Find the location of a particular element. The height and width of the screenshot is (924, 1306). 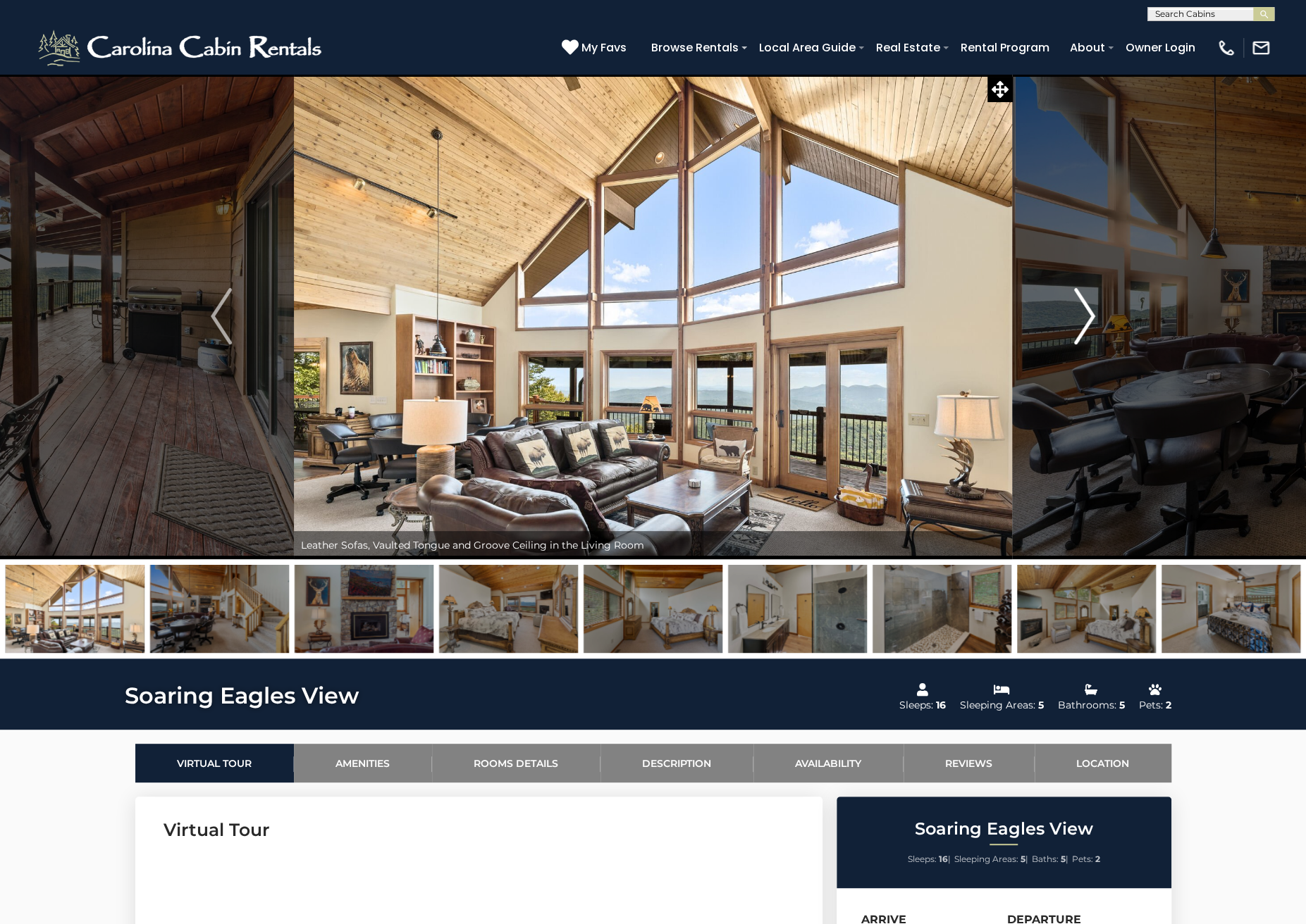

strong: 16 is located at coordinates (943, 858).